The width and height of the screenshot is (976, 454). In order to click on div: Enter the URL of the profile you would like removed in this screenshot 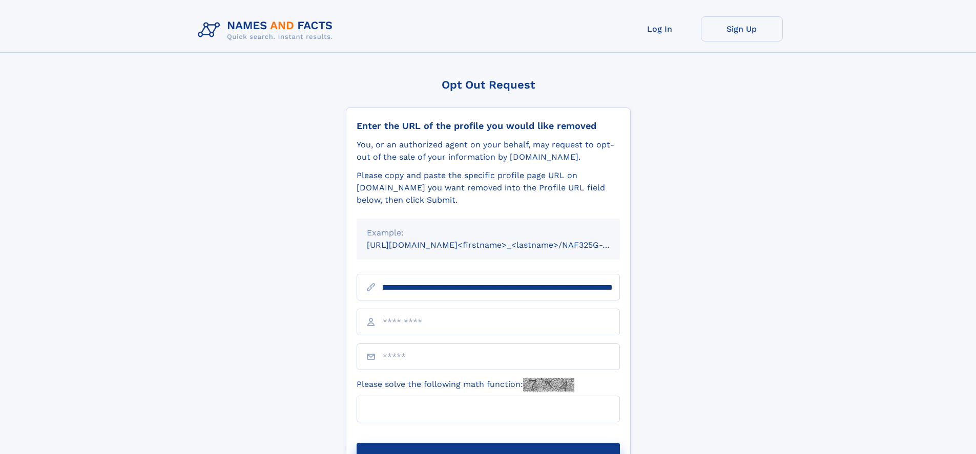, I will do `click(488, 126)`.